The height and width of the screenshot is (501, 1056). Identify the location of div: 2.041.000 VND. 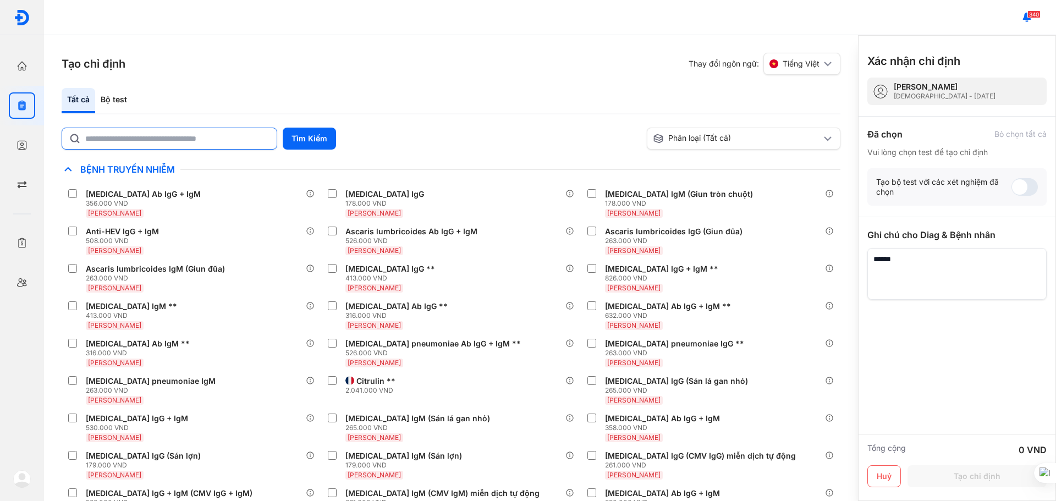
(372, 391).